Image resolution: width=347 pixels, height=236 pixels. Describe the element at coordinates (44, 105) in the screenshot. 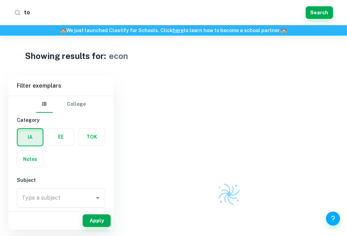

I see `button: IB` at that location.